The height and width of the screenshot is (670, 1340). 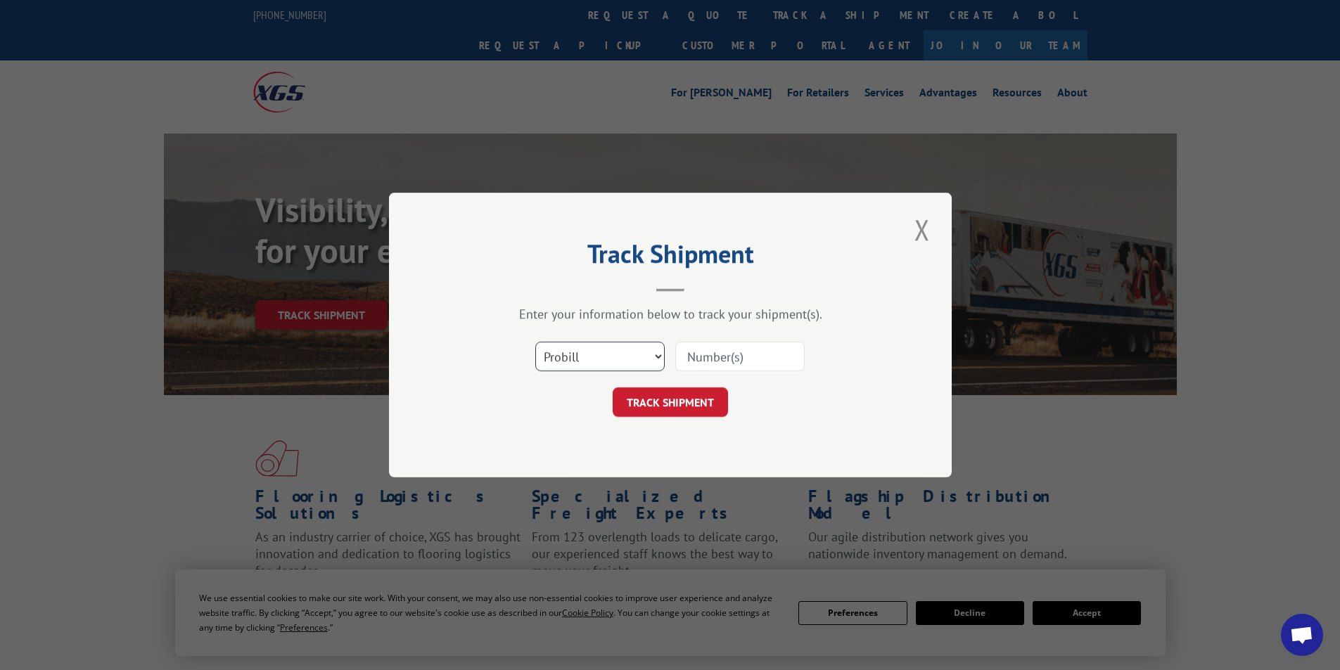 What do you see at coordinates (670, 314) in the screenshot?
I see `div: Enter your information below to track your shipment(s).` at bounding box center [670, 314].